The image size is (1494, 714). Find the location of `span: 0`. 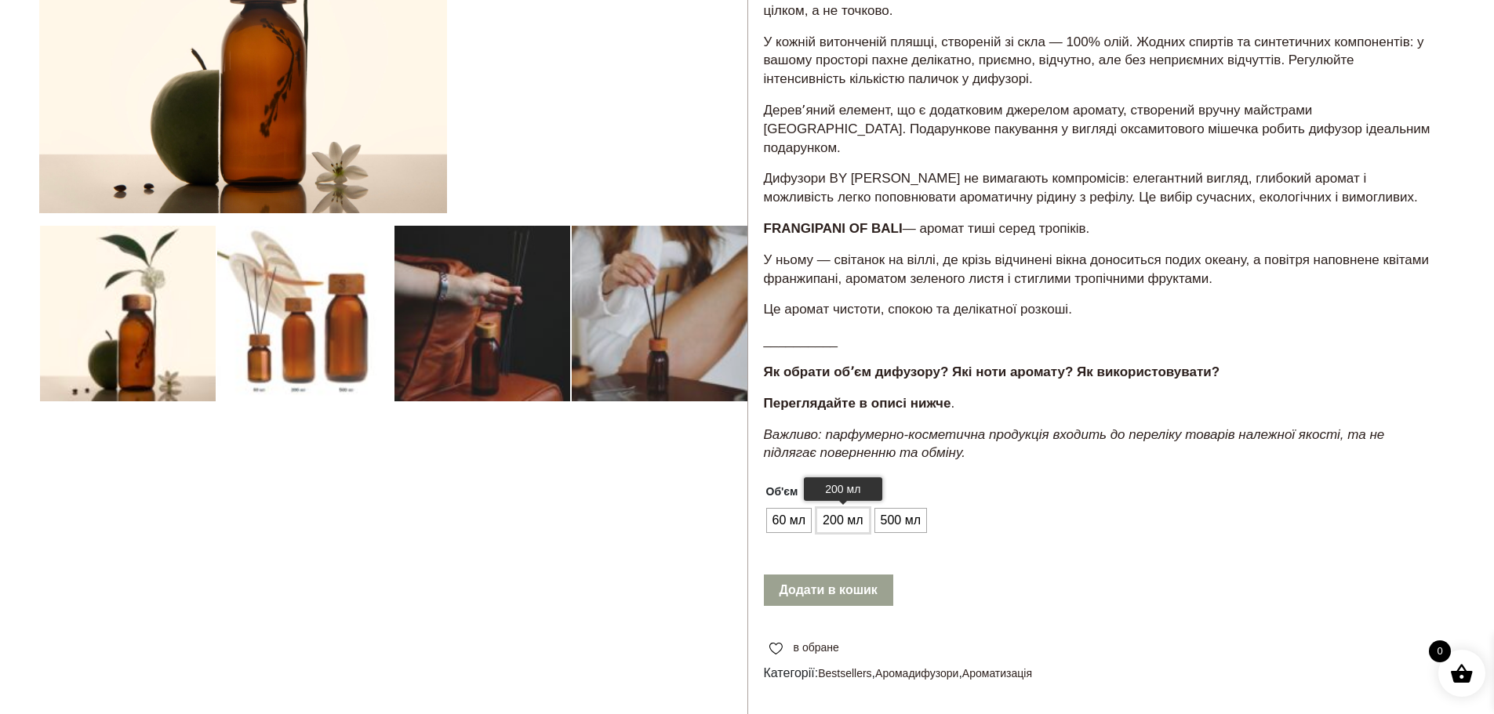

span: 0 is located at coordinates (1440, 652).